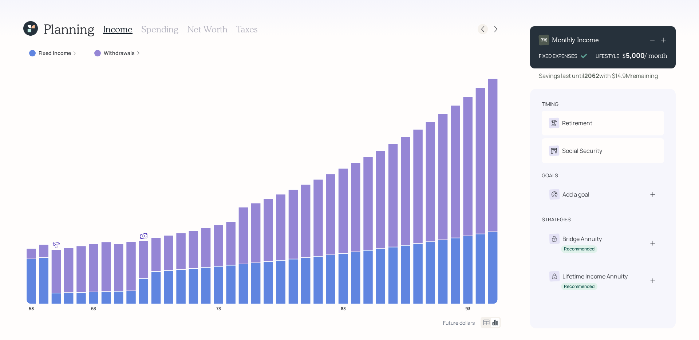  What do you see at coordinates (468, 308) in the screenshot?
I see `tspan: 93` at bounding box center [468, 308].